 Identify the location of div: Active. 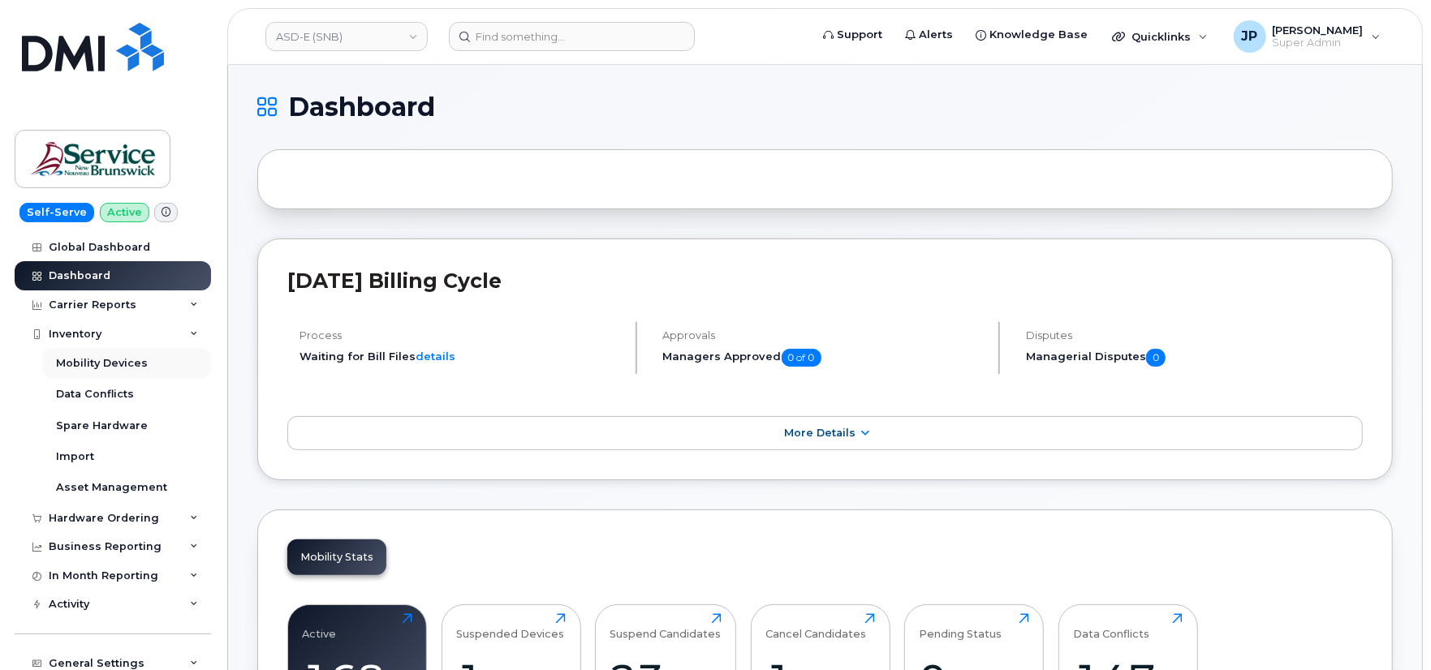
(320, 626).